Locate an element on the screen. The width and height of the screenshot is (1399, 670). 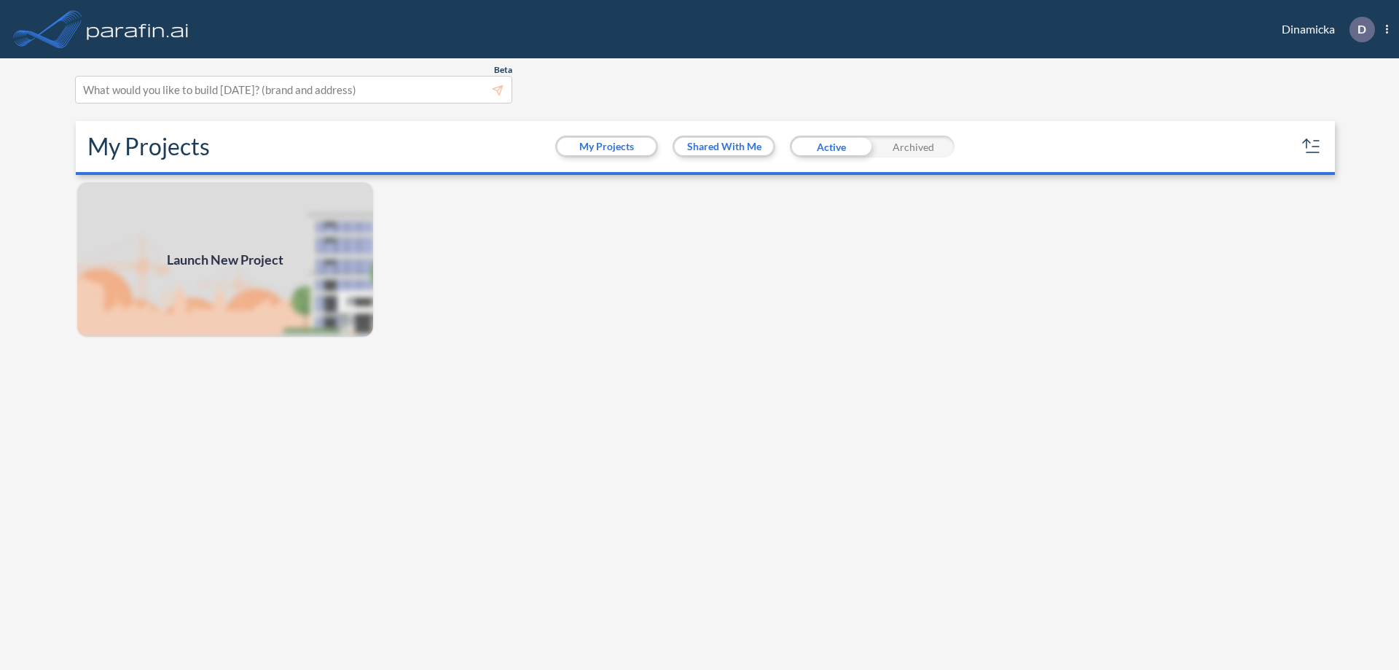
img: add is located at coordinates (225, 259).